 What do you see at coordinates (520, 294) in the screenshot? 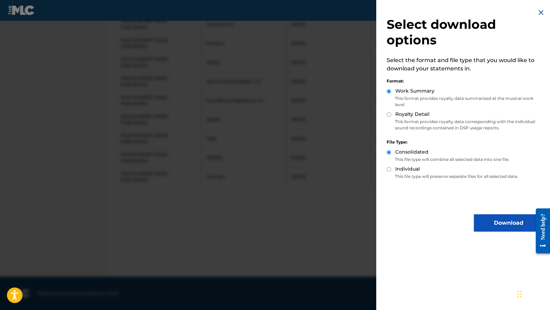
I see `div: Drag` at bounding box center [520, 294].